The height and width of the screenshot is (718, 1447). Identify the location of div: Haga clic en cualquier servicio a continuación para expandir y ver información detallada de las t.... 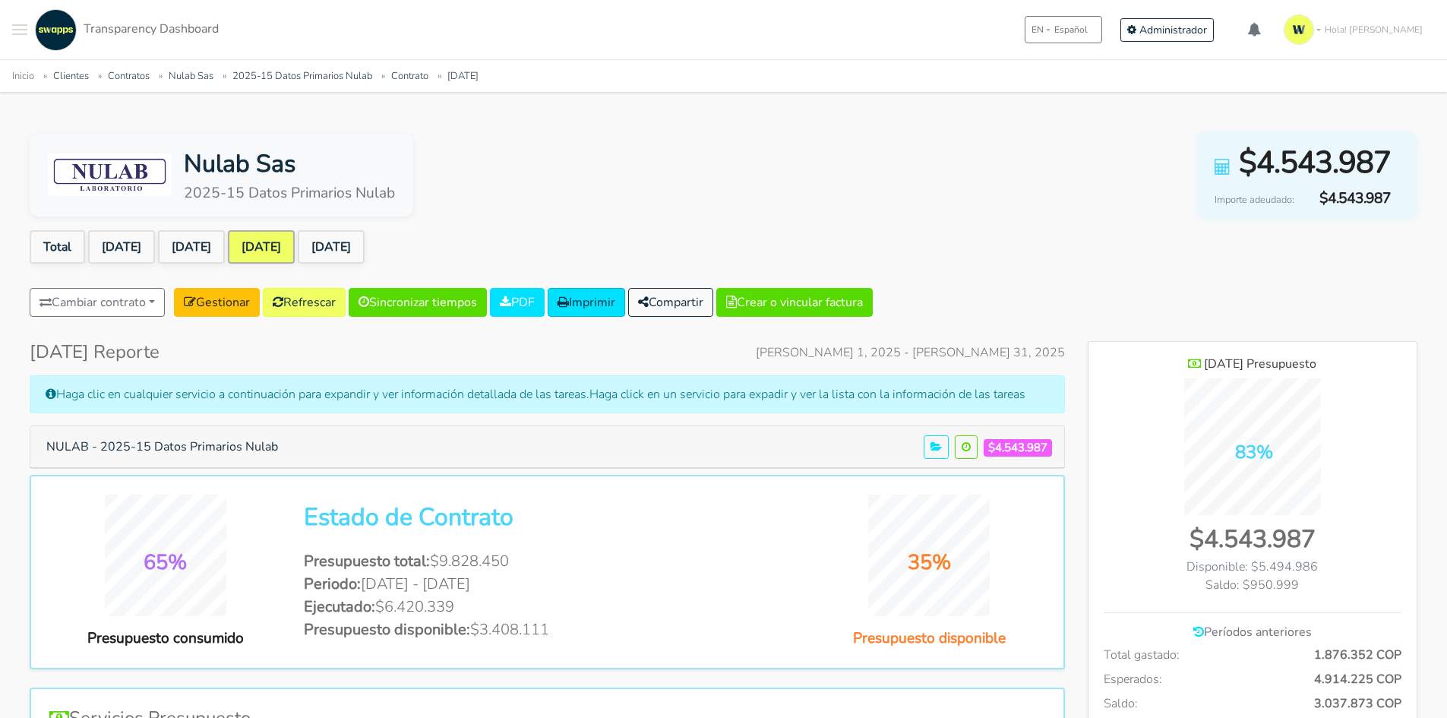
(547, 394).